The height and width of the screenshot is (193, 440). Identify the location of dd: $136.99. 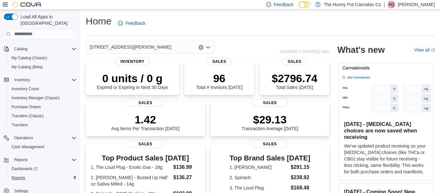
(186, 167).